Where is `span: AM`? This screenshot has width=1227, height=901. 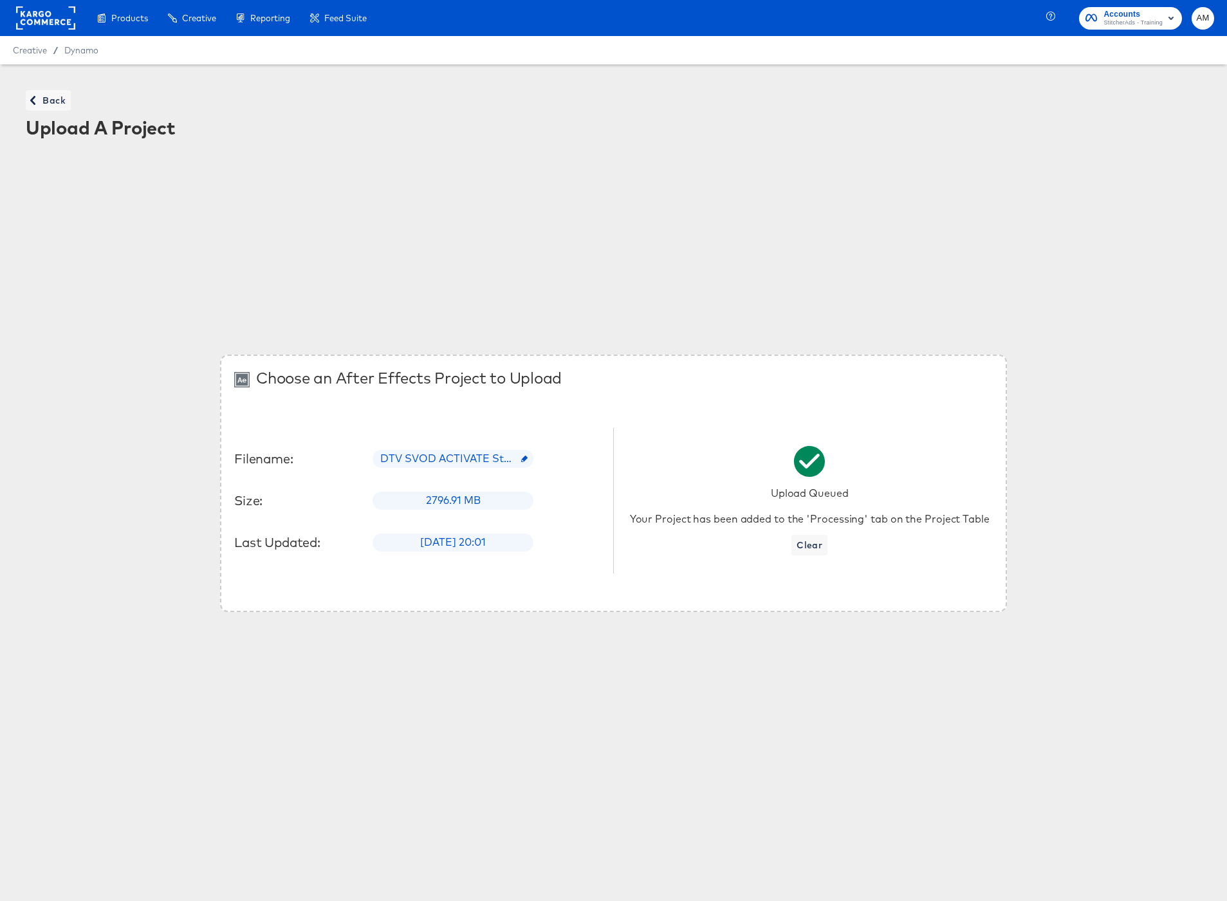 span: AM is located at coordinates (1202, 18).